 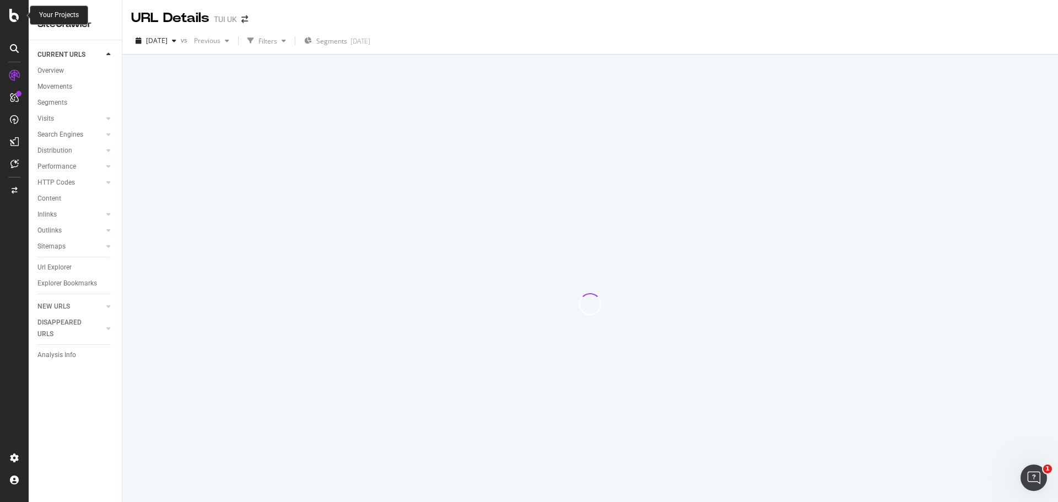 What do you see at coordinates (170, 18) in the screenshot?
I see `div: URL Details` at bounding box center [170, 18].